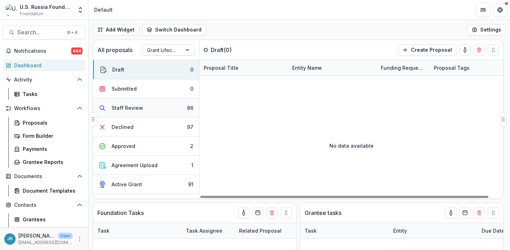 The image size is (510, 250). Describe the element at coordinates (42, 51) in the screenshot. I see `span: Notifications` at that location.